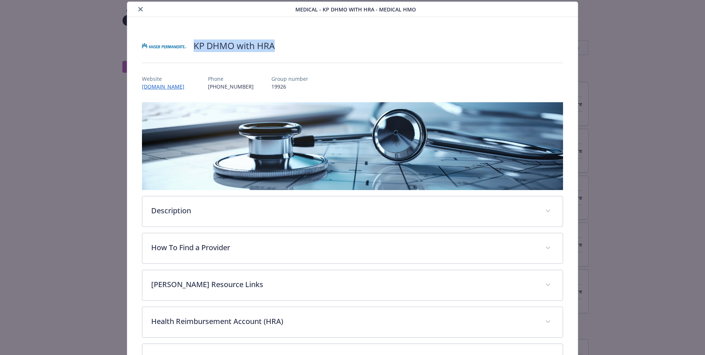 This screenshot has width=705, height=355. What do you see at coordinates (290, 79) in the screenshot?
I see `p: Group number` at bounding box center [290, 79].